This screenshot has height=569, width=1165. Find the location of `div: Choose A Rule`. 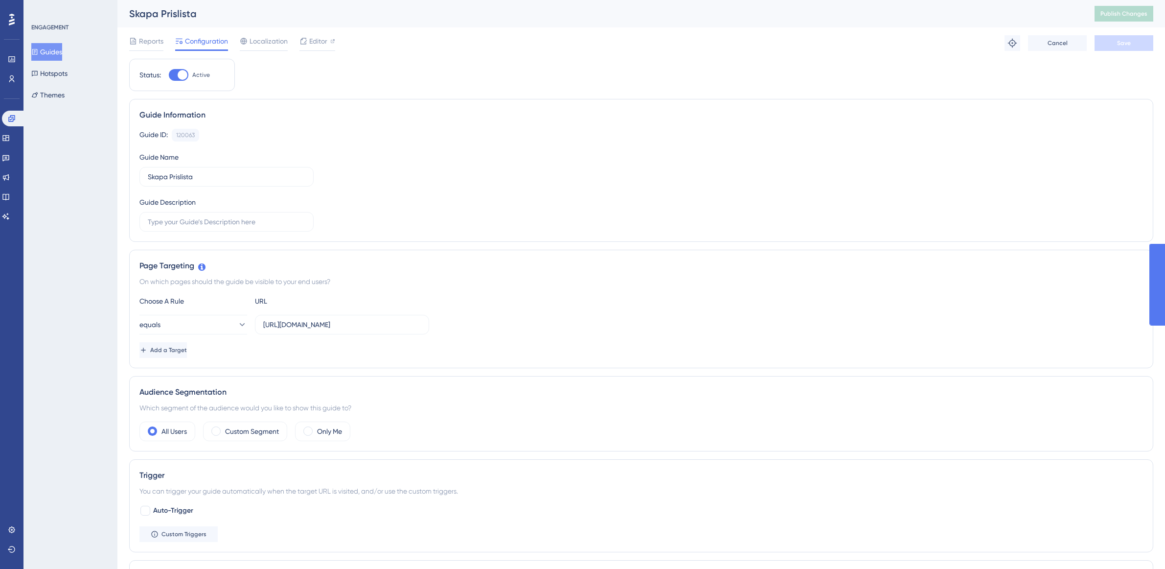

div: Choose A Rule is located at coordinates (193, 301).